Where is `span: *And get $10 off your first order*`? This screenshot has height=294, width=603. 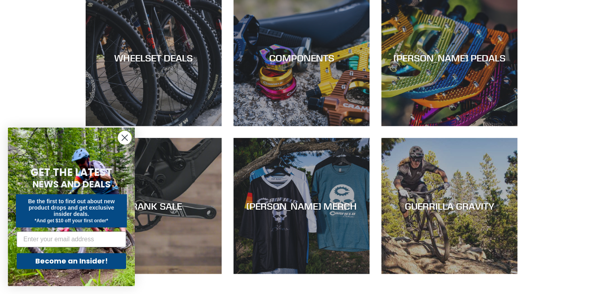 span: *And get $10 off your first order* is located at coordinates (71, 221).